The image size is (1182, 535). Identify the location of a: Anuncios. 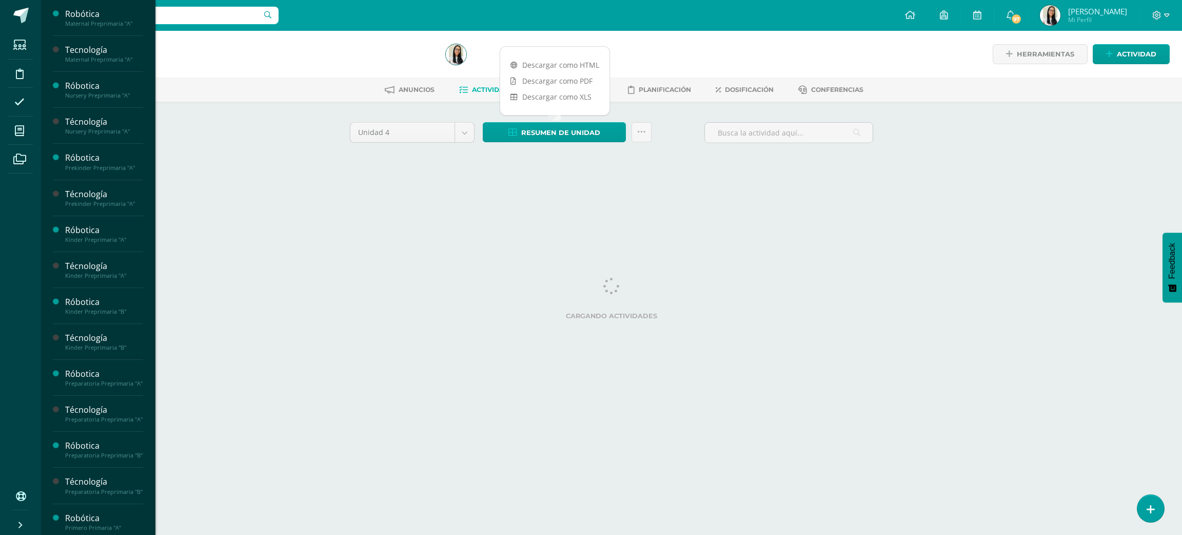
(409, 90).